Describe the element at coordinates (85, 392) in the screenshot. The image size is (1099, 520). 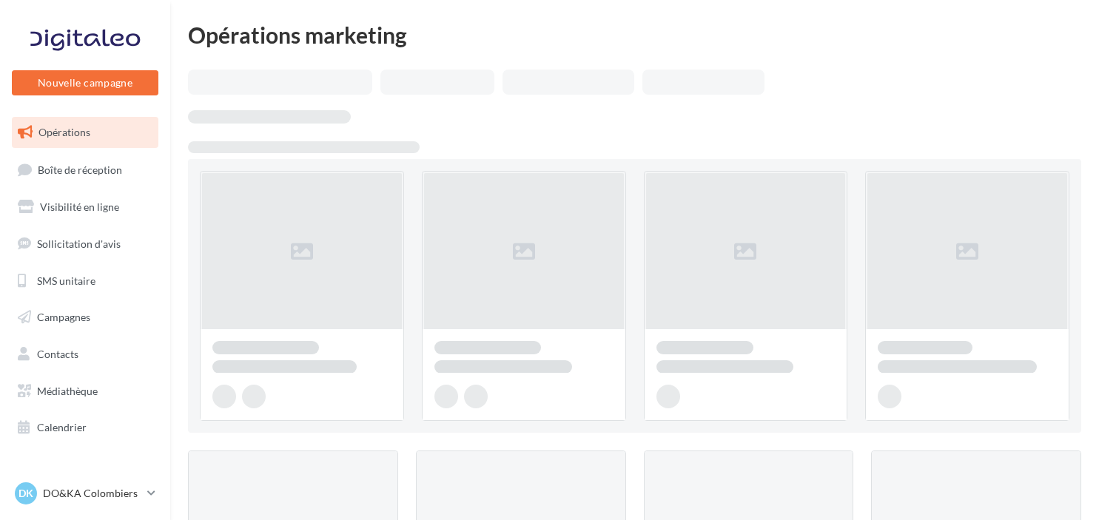
I see `a: Médiathèque` at that location.